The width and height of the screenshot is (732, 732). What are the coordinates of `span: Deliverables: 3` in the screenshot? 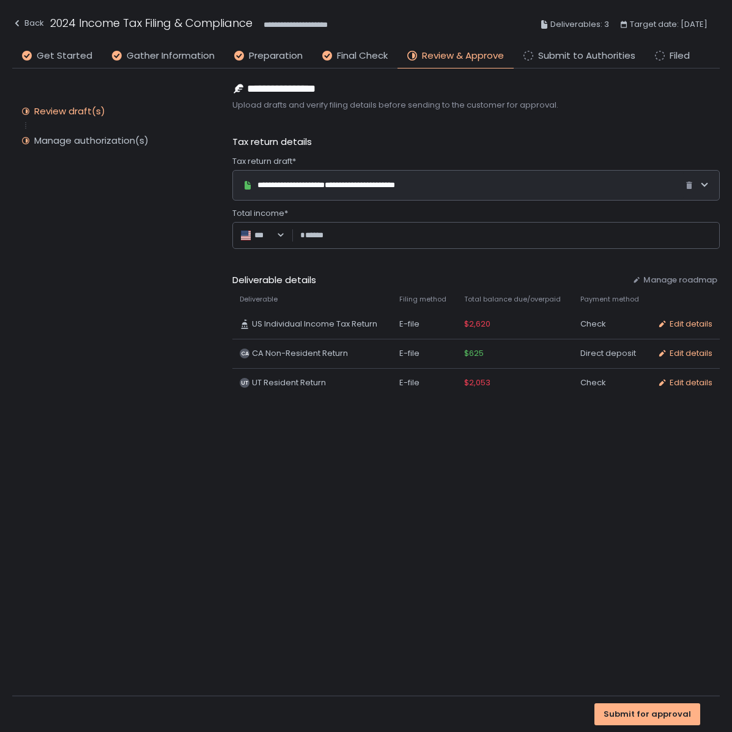 It's located at (580, 24).